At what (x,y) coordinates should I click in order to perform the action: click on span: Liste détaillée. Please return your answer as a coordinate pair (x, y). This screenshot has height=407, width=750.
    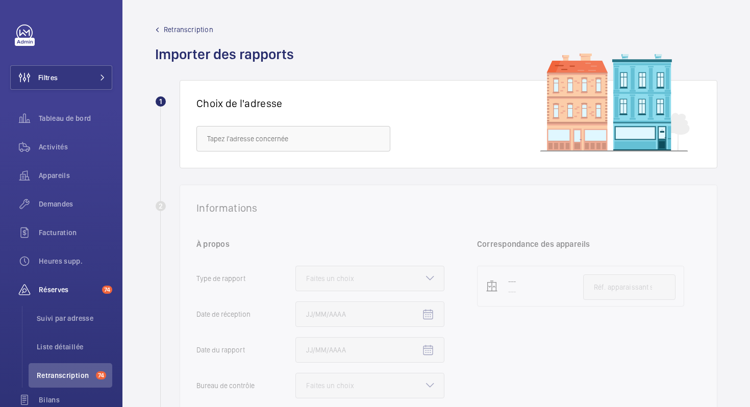
    Looking at the image, I should click on (75, 347).